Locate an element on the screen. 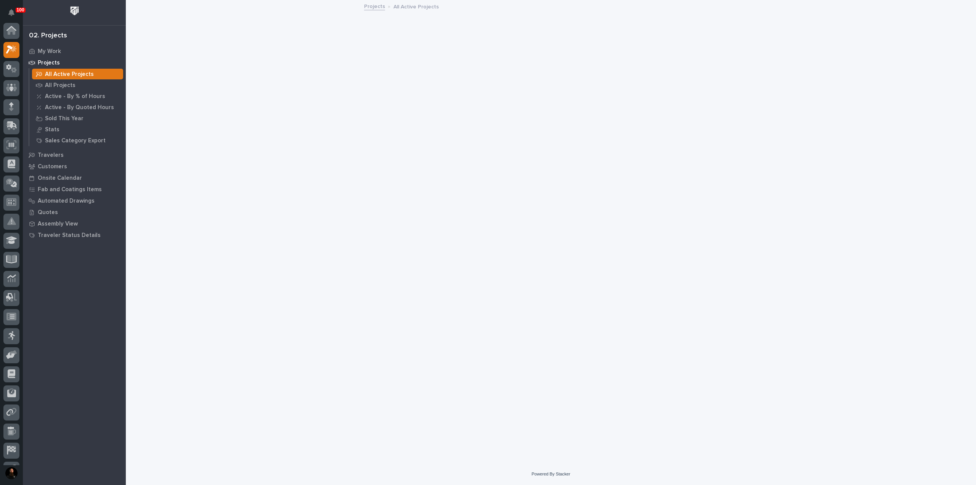  p: Quotes is located at coordinates (48, 212).